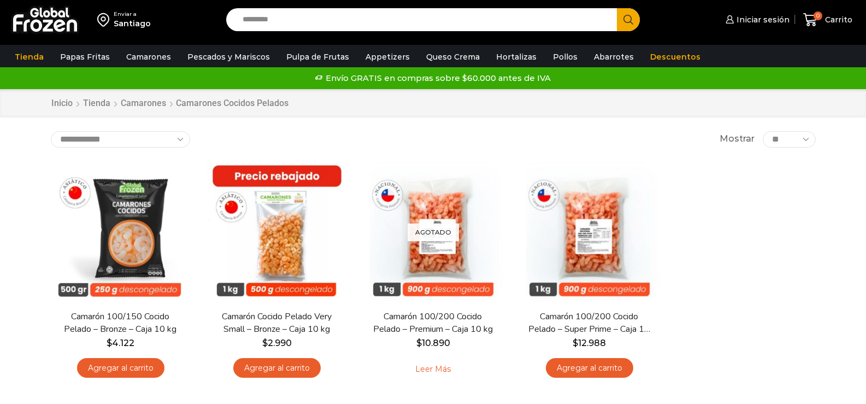 The image size is (866, 404). What do you see at coordinates (277, 368) in the screenshot?
I see `a: Agregar al carrito: “Camarón Cocido Pelado Very Small - Bronze - Caja 10 kg”` at bounding box center [277, 368].